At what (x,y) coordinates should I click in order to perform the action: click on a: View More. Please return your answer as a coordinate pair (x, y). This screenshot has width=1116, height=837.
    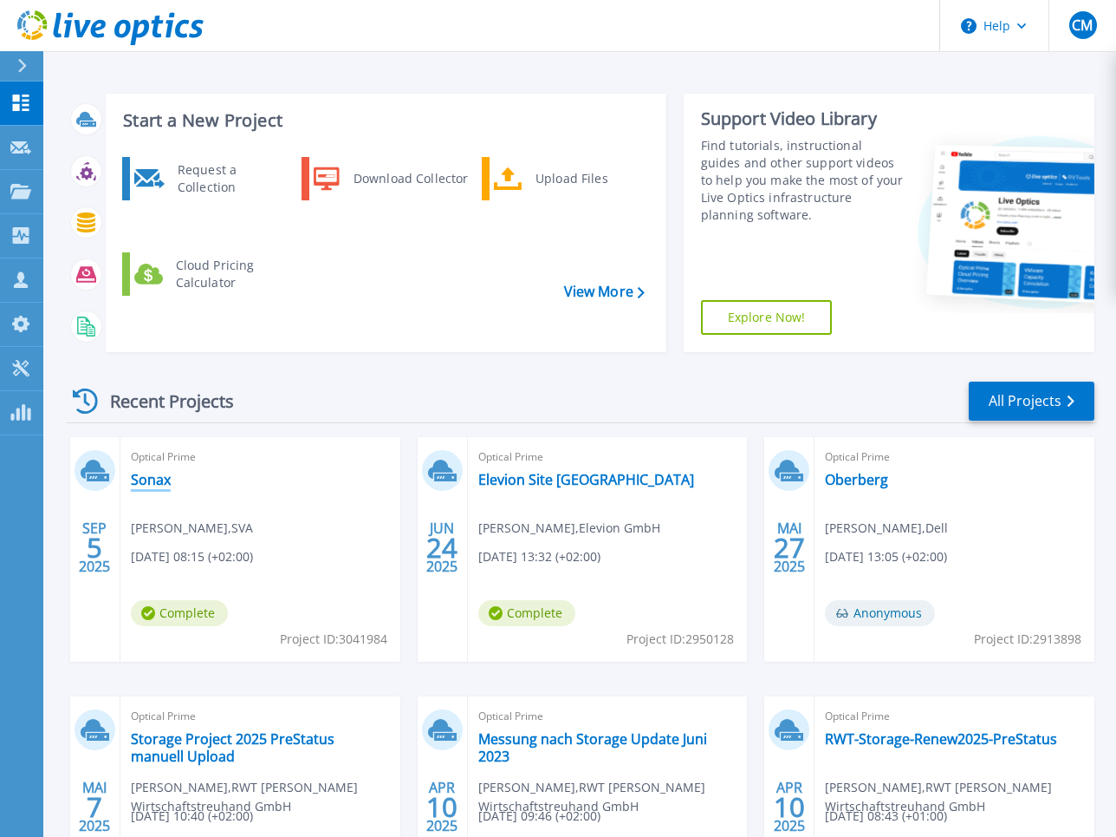
    Looking at the image, I should click on (604, 291).